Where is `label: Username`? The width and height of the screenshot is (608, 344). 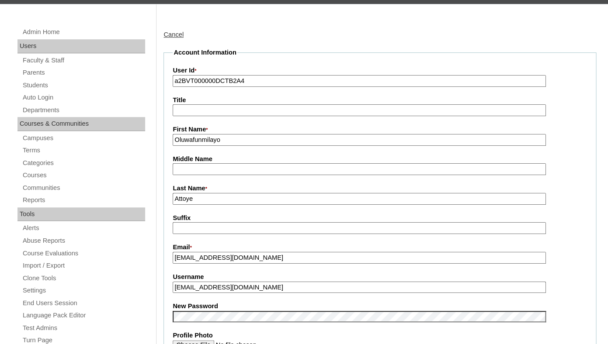 label: Username is located at coordinates (380, 277).